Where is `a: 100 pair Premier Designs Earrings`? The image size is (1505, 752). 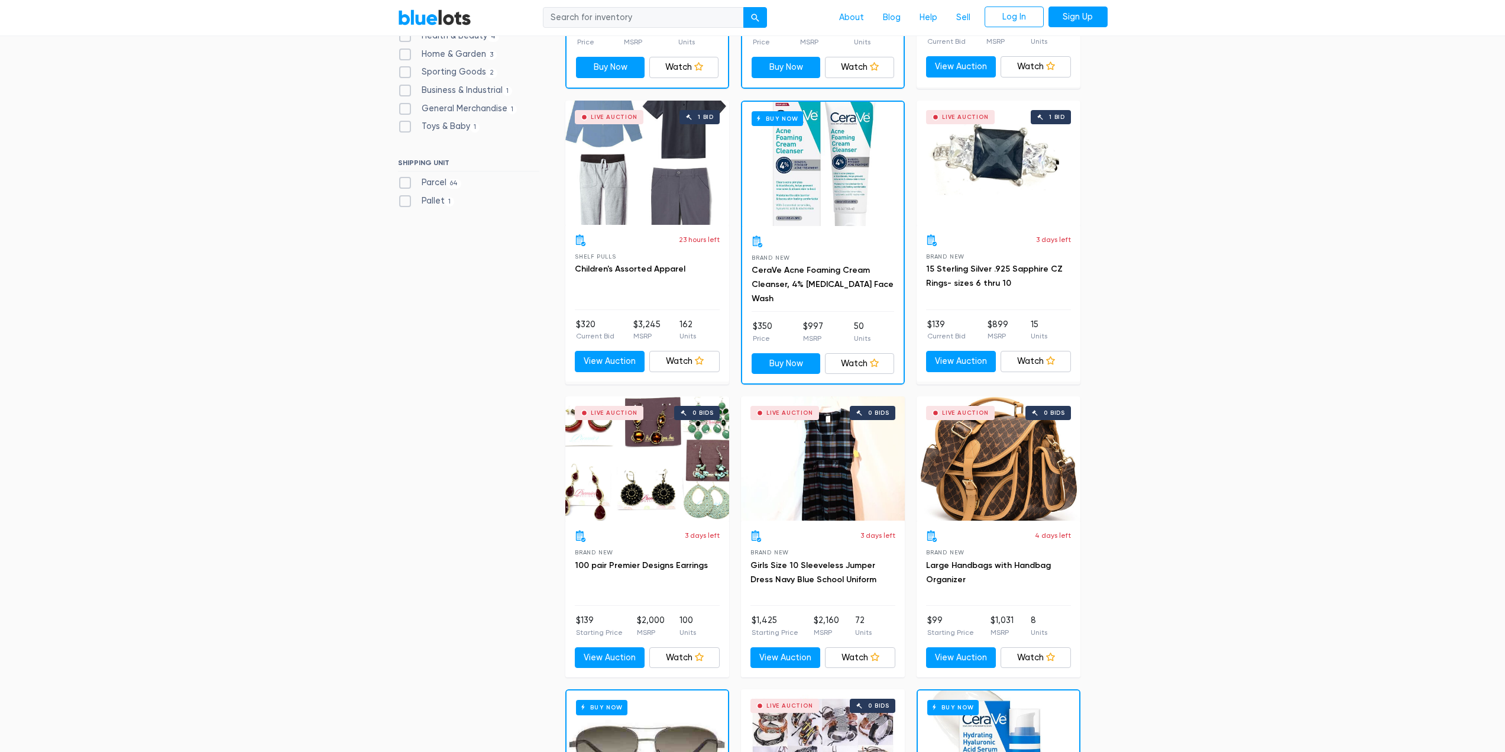
a: 100 pair Premier Designs Earrings is located at coordinates (641, 565).